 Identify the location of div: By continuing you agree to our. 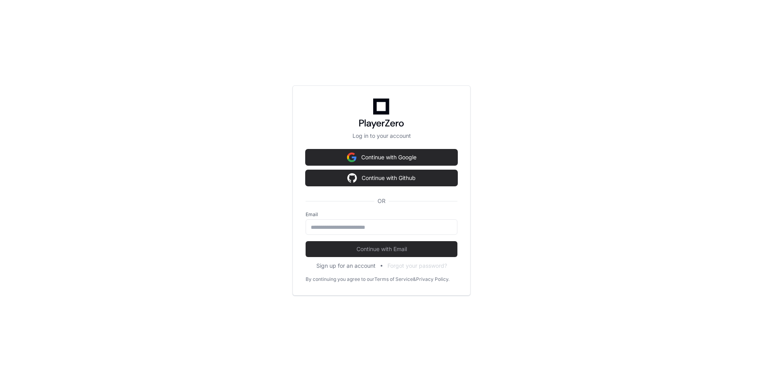
(340, 279).